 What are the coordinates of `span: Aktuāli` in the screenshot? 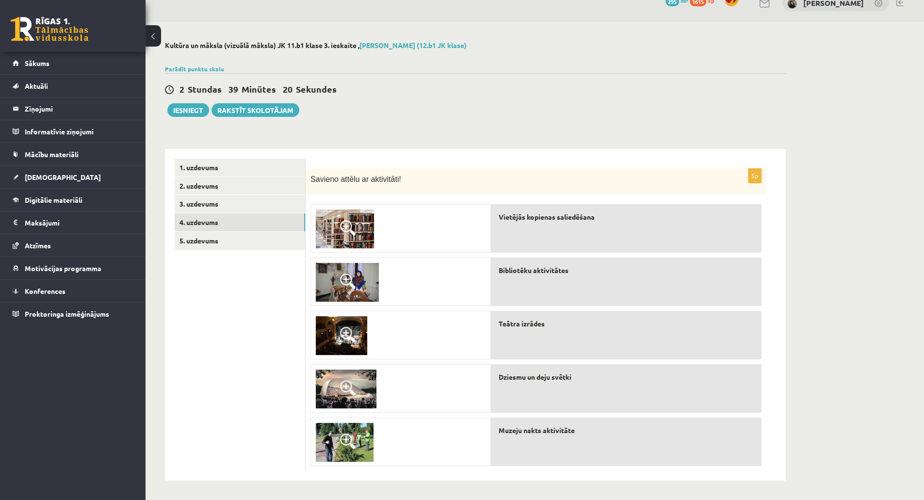 It's located at (36, 86).